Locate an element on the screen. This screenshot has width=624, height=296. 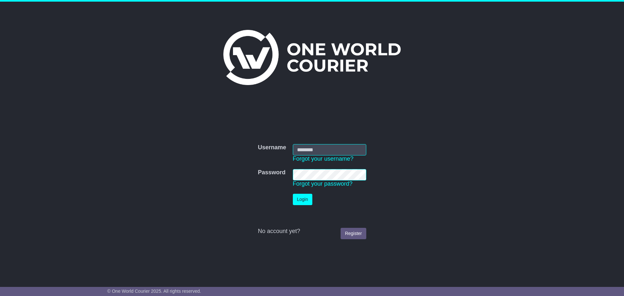
button: Login is located at coordinates (303, 200).